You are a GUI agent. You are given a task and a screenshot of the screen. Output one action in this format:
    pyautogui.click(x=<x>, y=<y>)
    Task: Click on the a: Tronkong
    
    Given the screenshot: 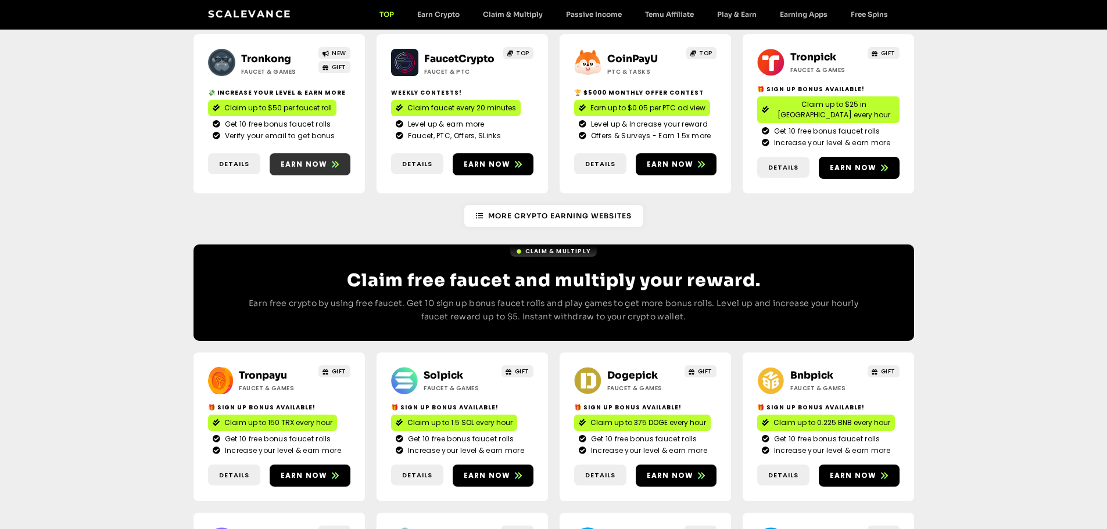 What is the action you would take?
    pyautogui.click(x=266, y=59)
    